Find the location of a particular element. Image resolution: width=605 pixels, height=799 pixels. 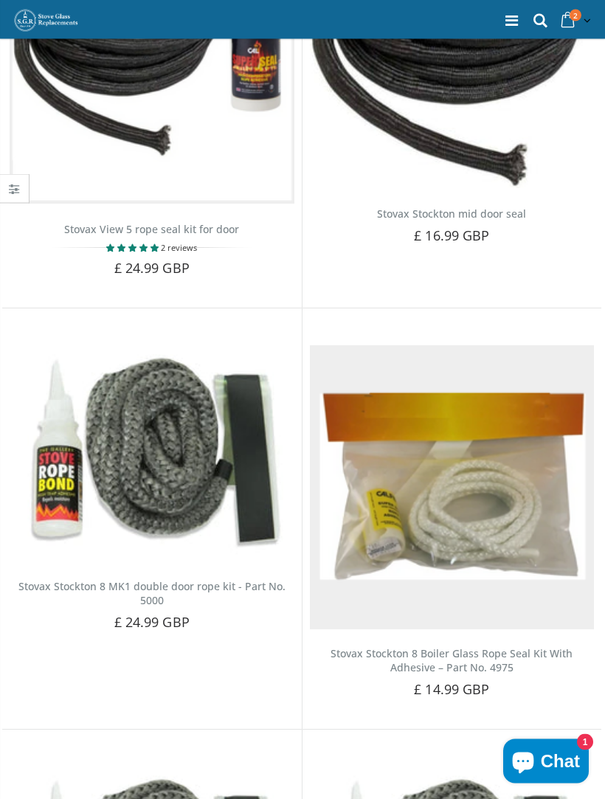

span: 2 is located at coordinates (576, 15).